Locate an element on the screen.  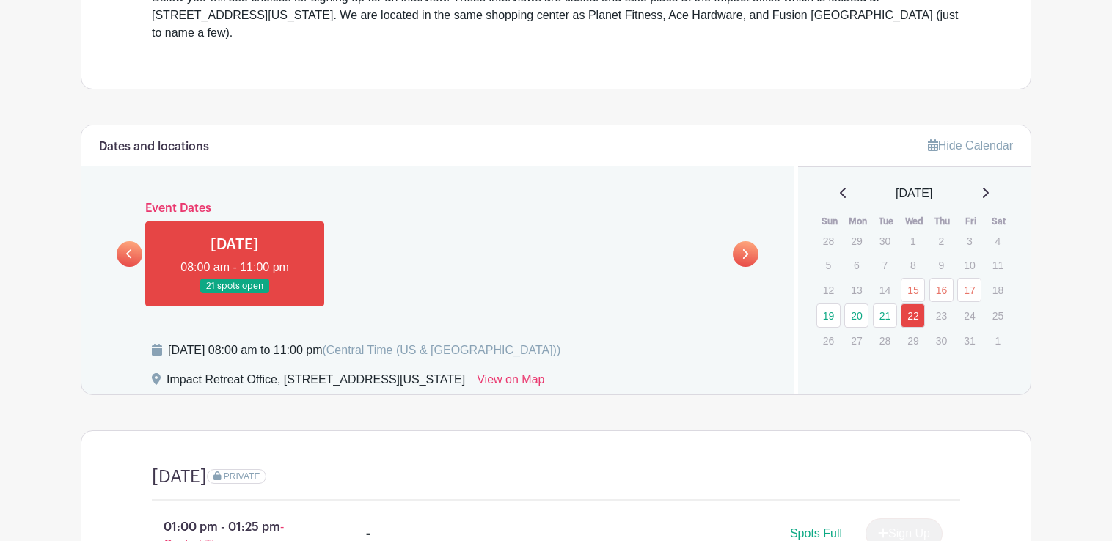
p: 2 is located at coordinates (941, 241).